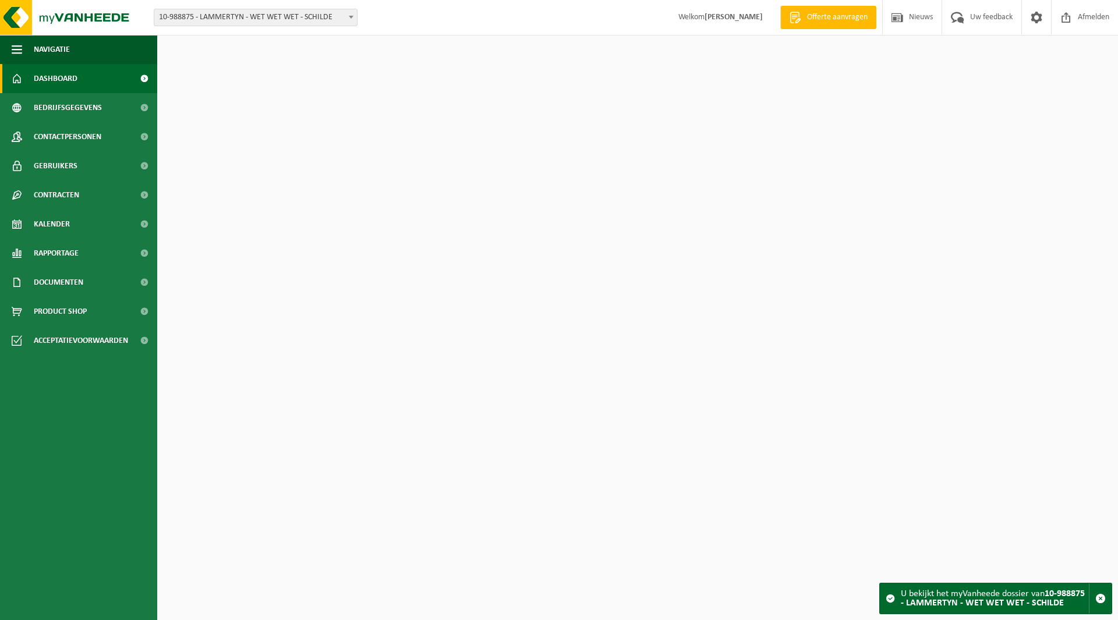  Describe the element at coordinates (828, 17) in the screenshot. I see `a: Offerte aanvragen` at that location.